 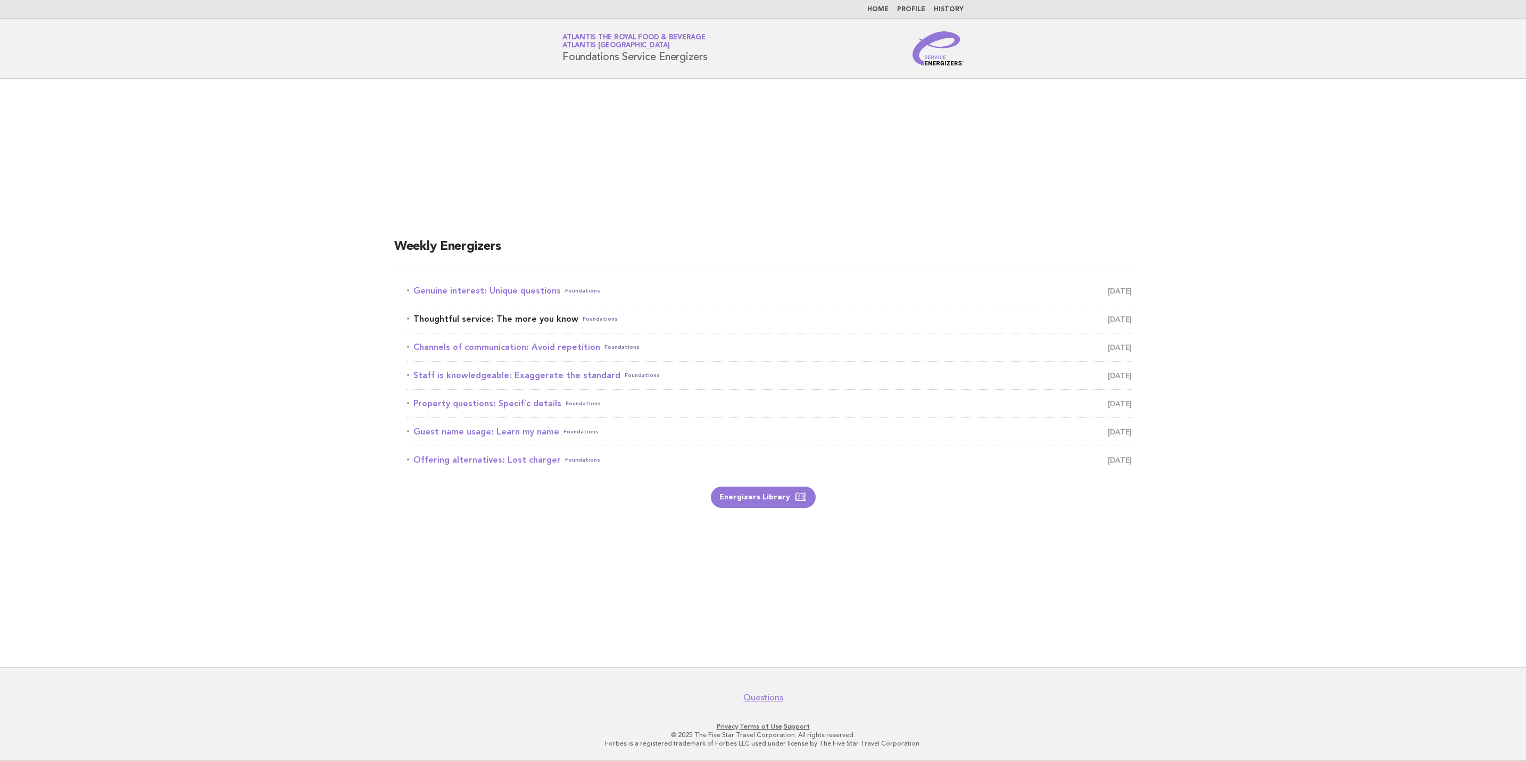 I want to click on a: Terms of Use, so click(x=761, y=727).